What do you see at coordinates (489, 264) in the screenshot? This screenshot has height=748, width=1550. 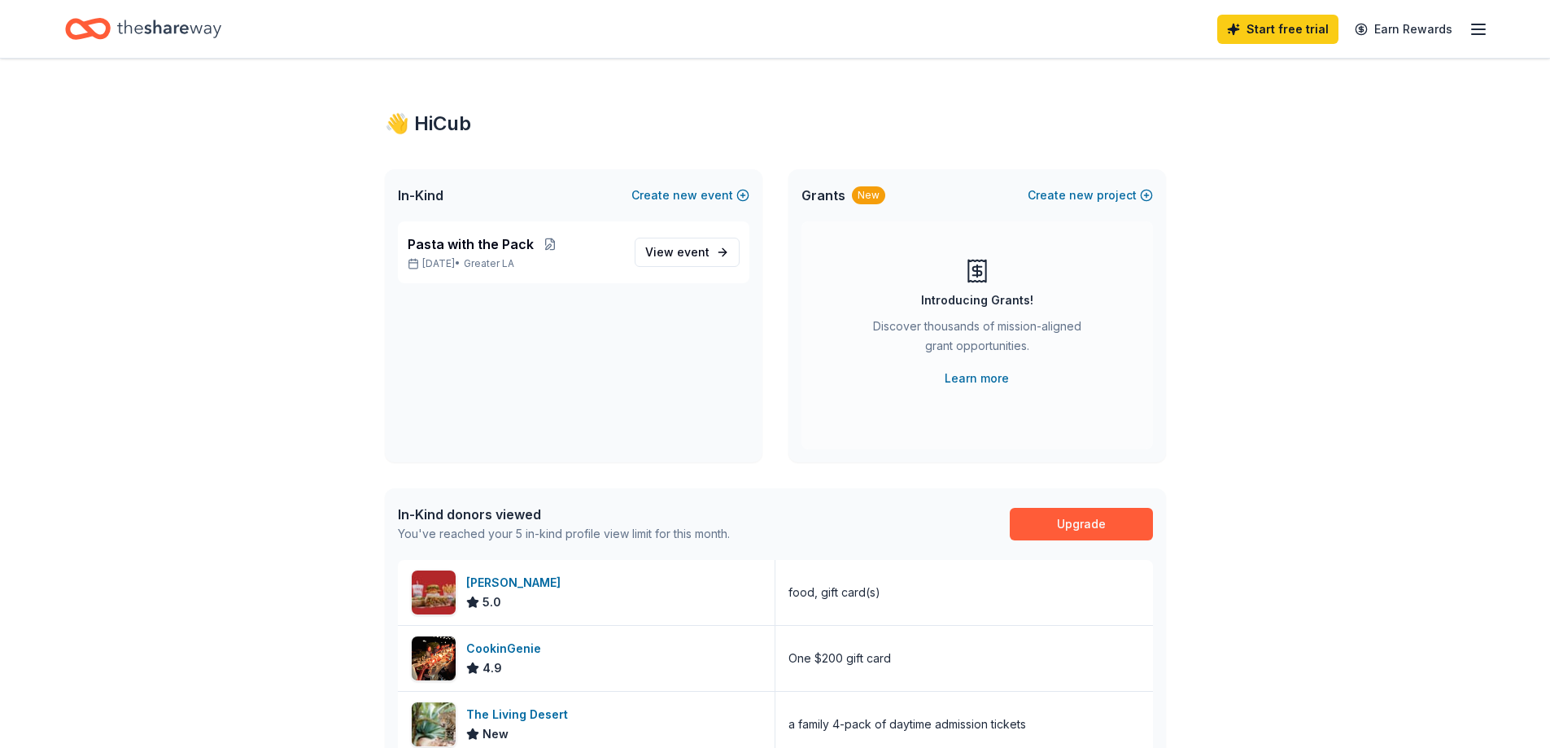 I see `span: Greater LA` at bounding box center [489, 264].